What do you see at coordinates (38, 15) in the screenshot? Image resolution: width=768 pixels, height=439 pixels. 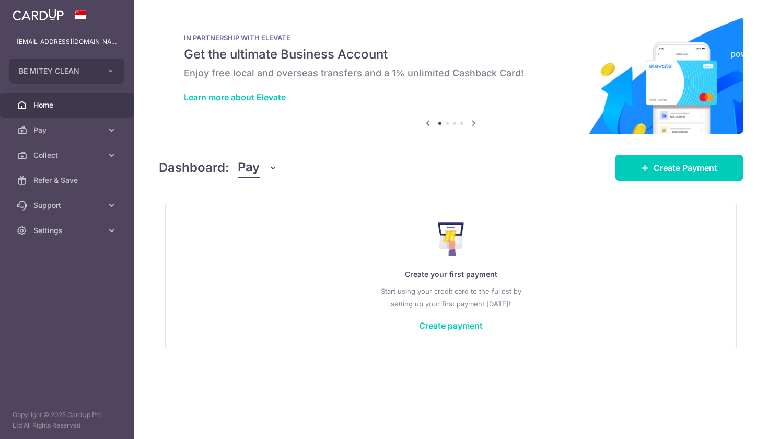 I see `img: CardUp` at bounding box center [38, 15].